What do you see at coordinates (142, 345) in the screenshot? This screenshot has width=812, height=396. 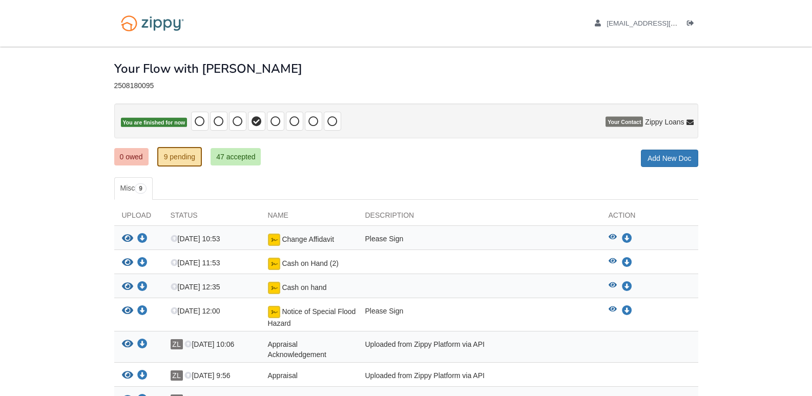 I see `a: Download Appraisal Acknowledgement` at bounding box center [142, 345].